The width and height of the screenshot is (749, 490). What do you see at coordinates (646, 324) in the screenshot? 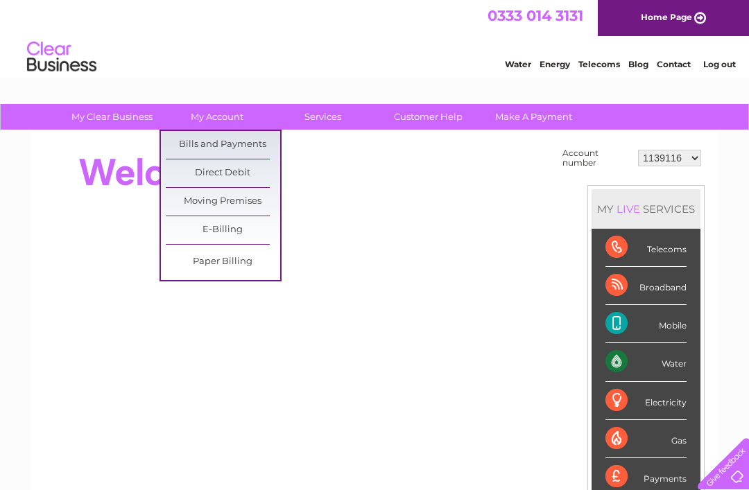
I see `div: Mobile` at bounding box center [646, 324].